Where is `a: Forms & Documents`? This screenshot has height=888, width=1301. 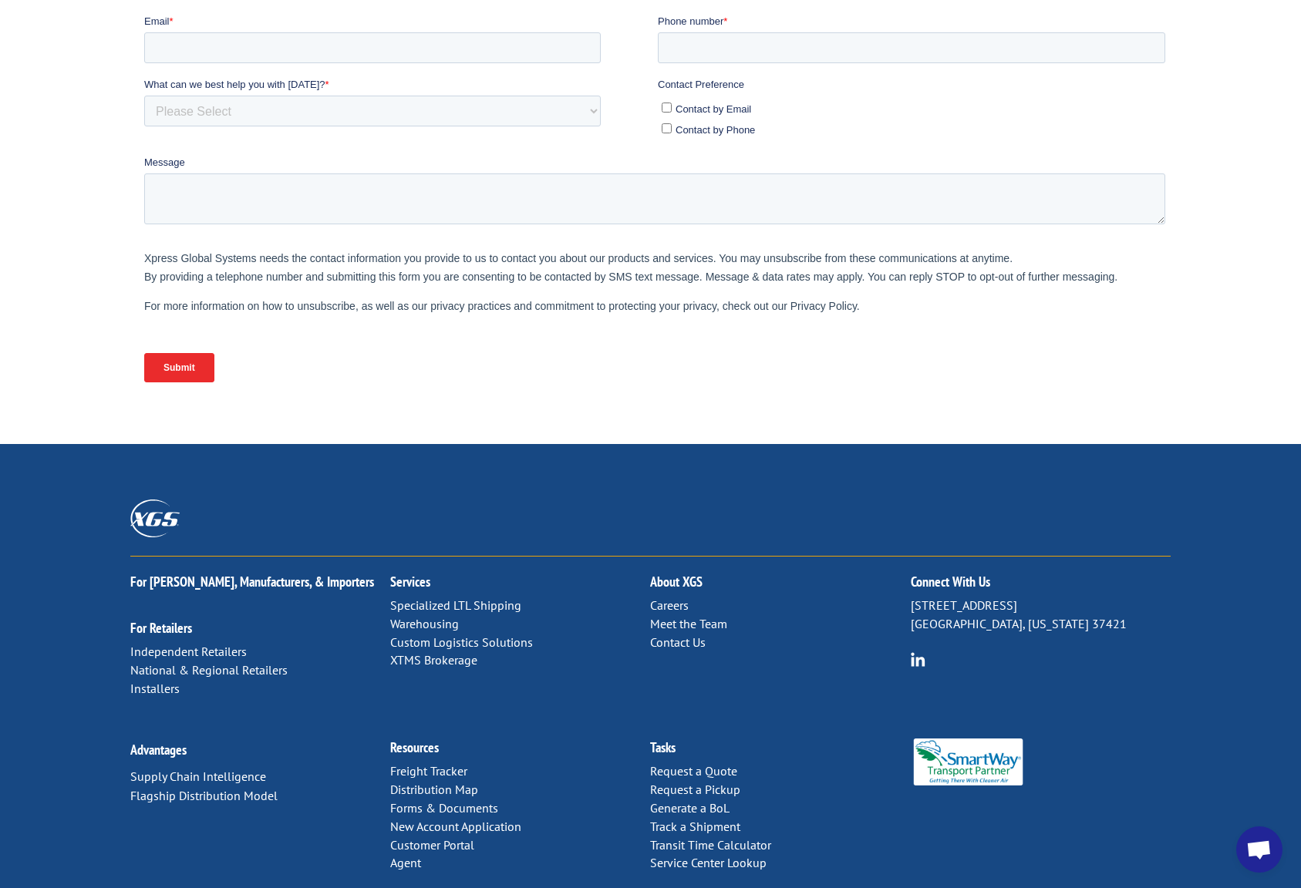 a: Forms & Documents is located at coordinates (444, 808).